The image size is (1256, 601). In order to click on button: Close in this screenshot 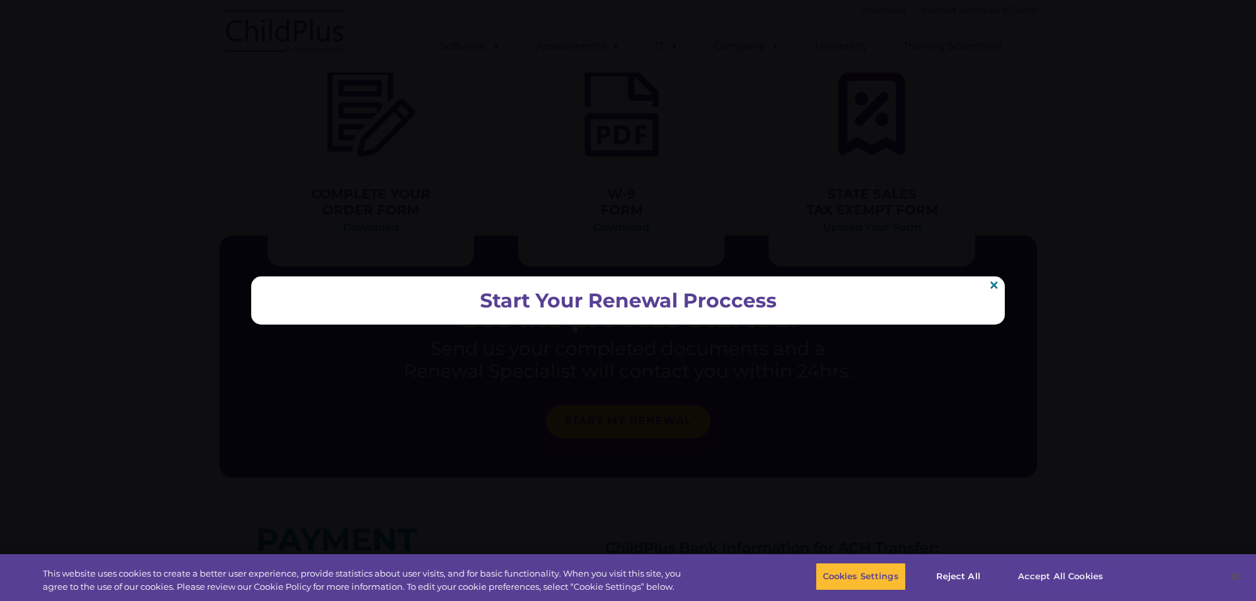, I will do `click(1235, 576)`.